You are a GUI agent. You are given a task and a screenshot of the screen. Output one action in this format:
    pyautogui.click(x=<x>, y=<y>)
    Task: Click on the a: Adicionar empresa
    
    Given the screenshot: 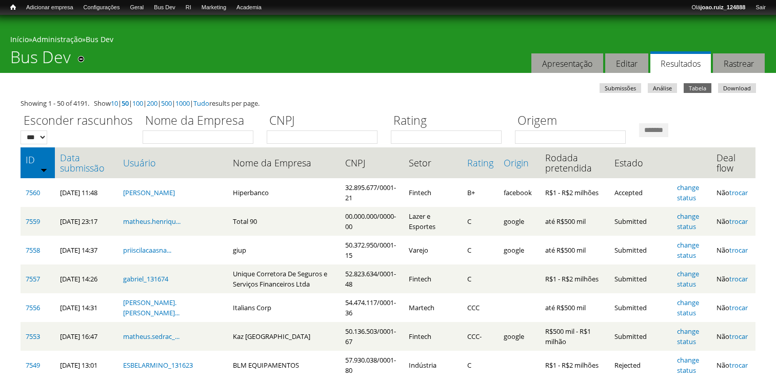 What is the action you would take?
    pyautogui.click(x=50, y=8)
    